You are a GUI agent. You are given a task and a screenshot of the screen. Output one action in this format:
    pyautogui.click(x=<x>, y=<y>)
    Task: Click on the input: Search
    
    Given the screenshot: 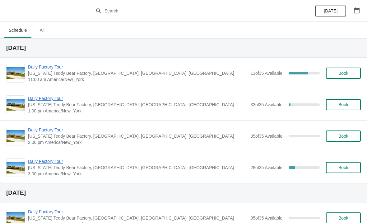 What is the action you would take?
    pyautogui.click(x=190, y=11)
    